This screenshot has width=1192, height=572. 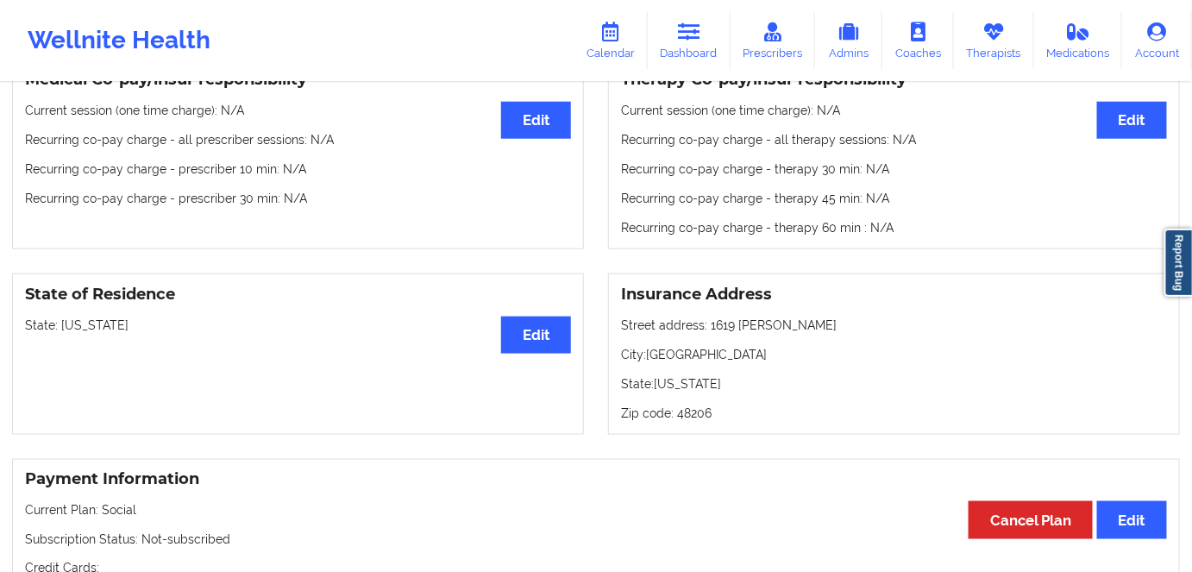 What do you see at coordinates (894, 294) in the screenshot?
I see `h3: Insurance Address` at bounding box center [894, 294].